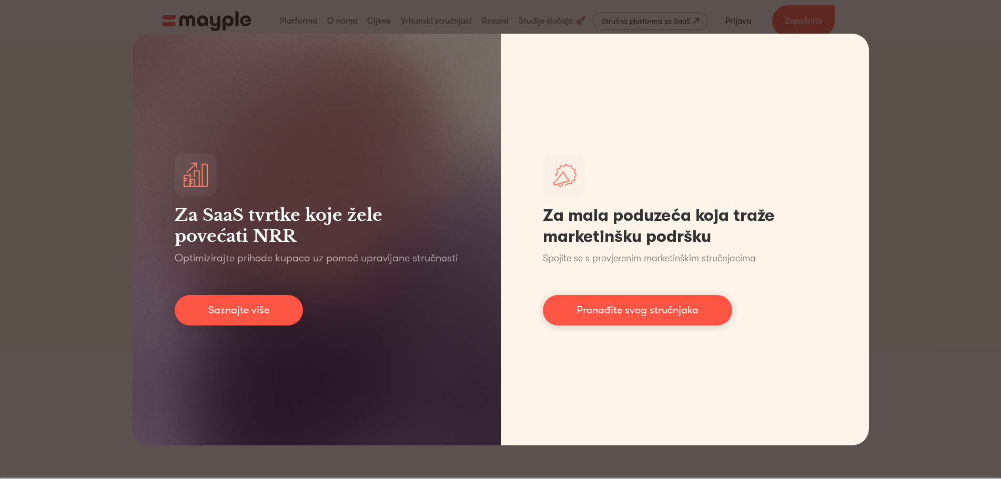 Image resolution: width=1001 pixels, height=479 pixels. I want to click on font: Za SaaS tvrtke koje žele povećati NRR, so click(278, 226).